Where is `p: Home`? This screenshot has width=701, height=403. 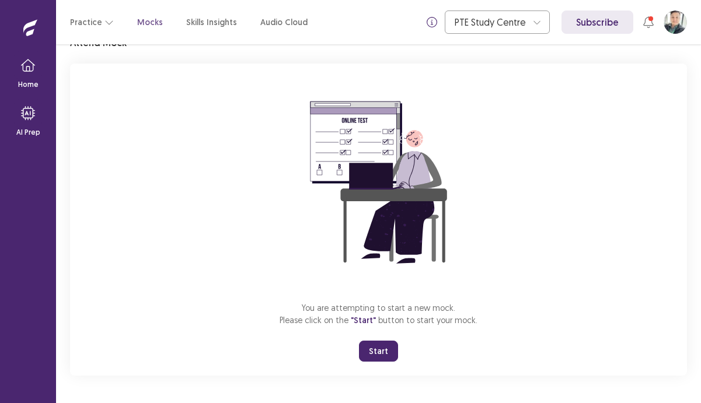 p: Home is located at coordinates (28, 85).